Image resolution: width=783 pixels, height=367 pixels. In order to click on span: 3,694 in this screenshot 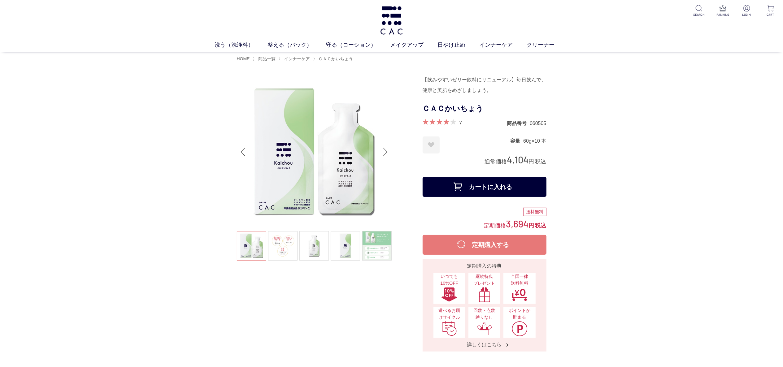, I will do `click(518, 224)`.